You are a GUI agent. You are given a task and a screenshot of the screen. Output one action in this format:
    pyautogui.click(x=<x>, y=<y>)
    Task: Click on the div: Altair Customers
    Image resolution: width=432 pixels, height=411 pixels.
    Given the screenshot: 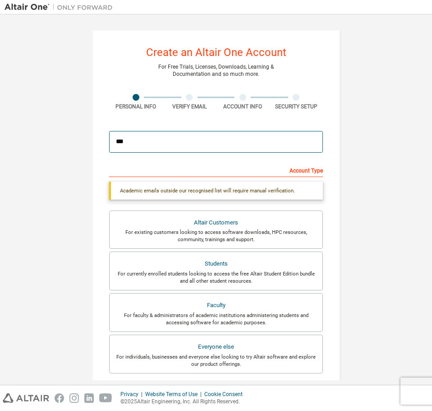 What is the action you would take?
    pyautogui.click(x=216, y=223)
    